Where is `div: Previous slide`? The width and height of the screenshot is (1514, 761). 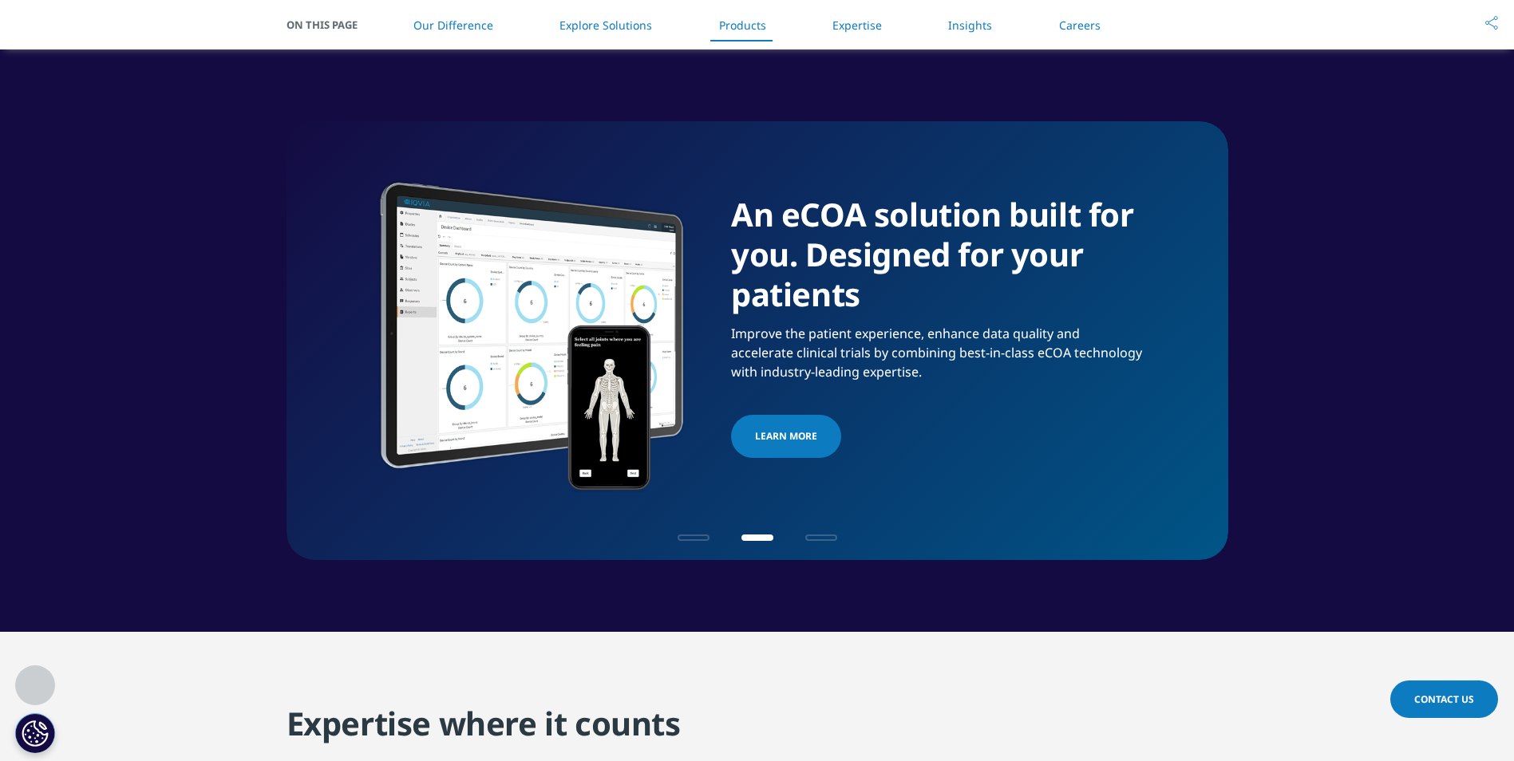
div: Previous slide is located at coordinates (298, 345).